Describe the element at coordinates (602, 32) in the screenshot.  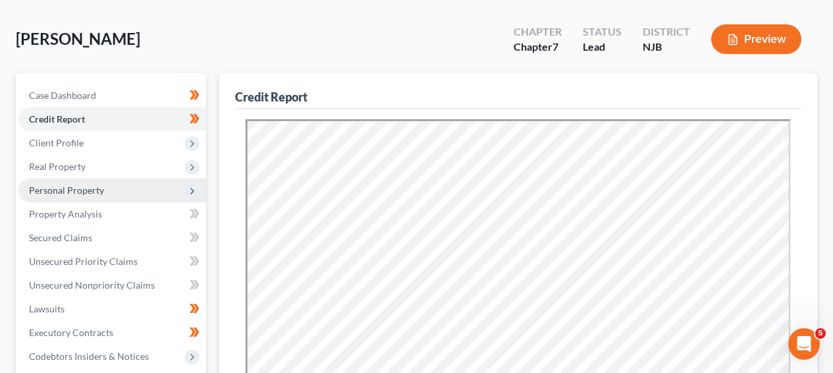
I see `div: Status` at that location.